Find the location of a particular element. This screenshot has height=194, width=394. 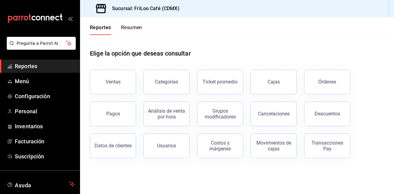

div: Pagos is located at coordinates (113, 114).